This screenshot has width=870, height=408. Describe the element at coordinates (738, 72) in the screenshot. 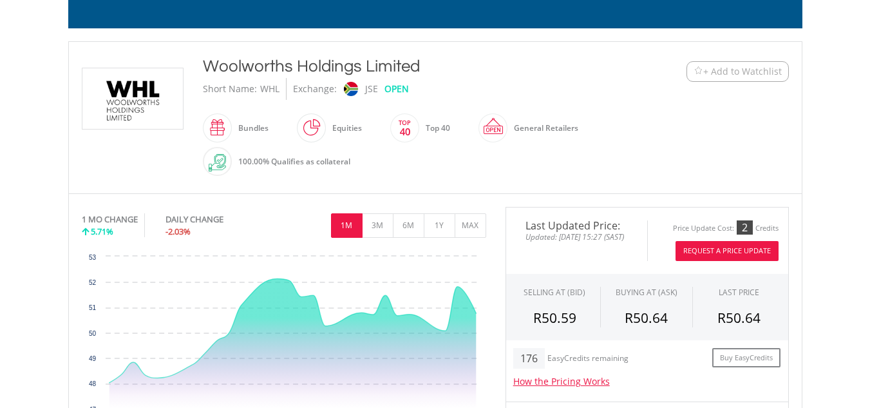

I see `button: Watchlist + Add to Watchlist` at that location.